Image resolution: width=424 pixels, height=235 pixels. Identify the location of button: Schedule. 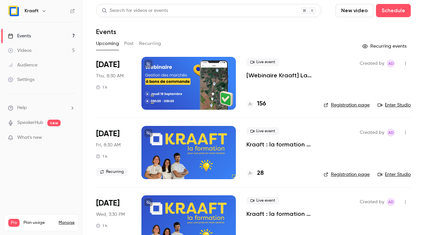
(393, 11).